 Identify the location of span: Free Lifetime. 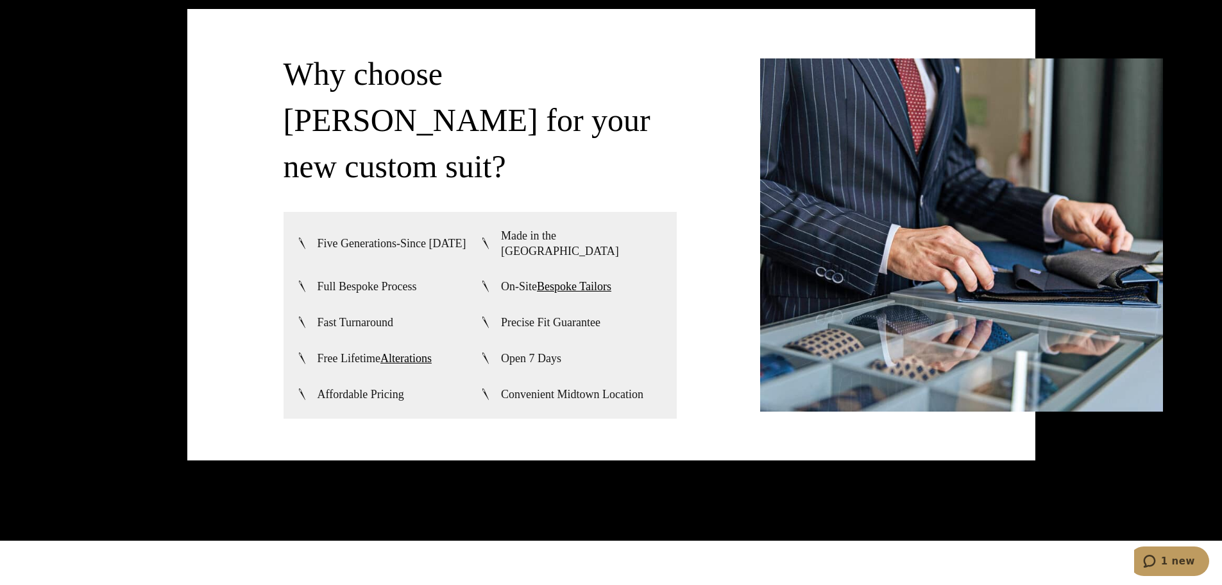
(375, 358).